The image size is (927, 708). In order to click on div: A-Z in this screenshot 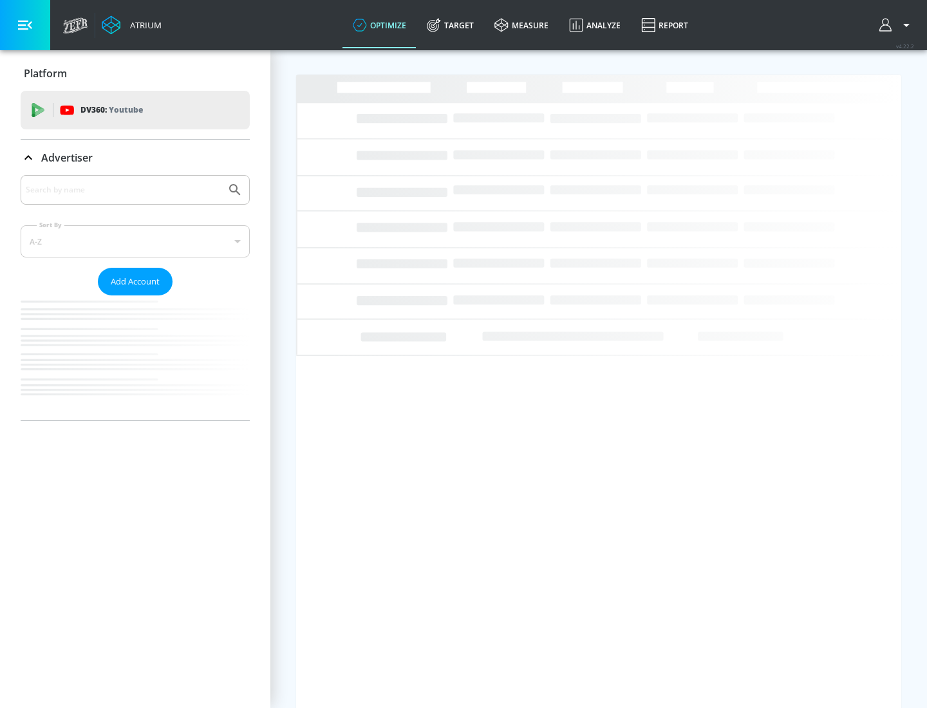, I will do `click(135, 241)`.